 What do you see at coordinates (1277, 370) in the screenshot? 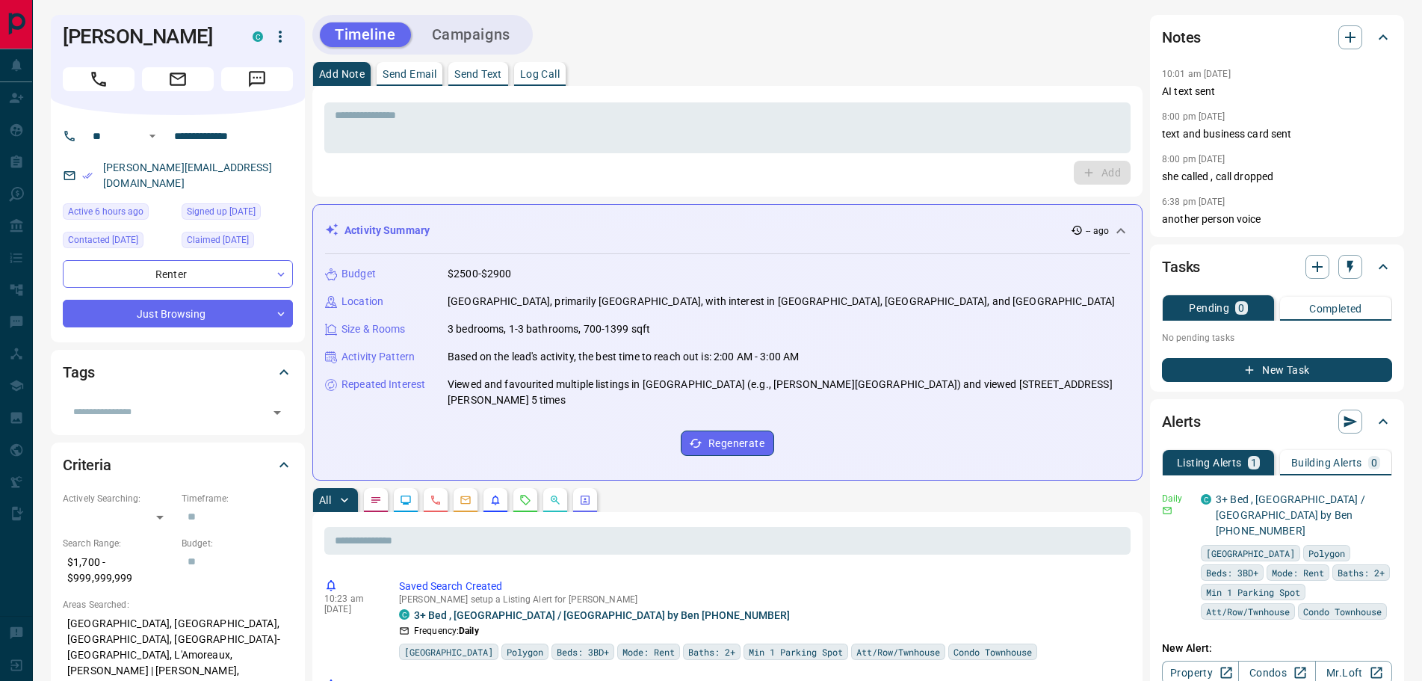
I see `button: New Task` at bounding box center [1277, 370].